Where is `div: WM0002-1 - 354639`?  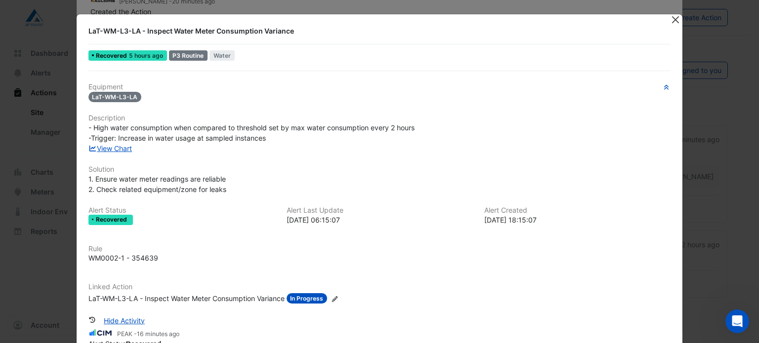
div: WM0002-1 - 354639 is located at coordinates (123, 258).